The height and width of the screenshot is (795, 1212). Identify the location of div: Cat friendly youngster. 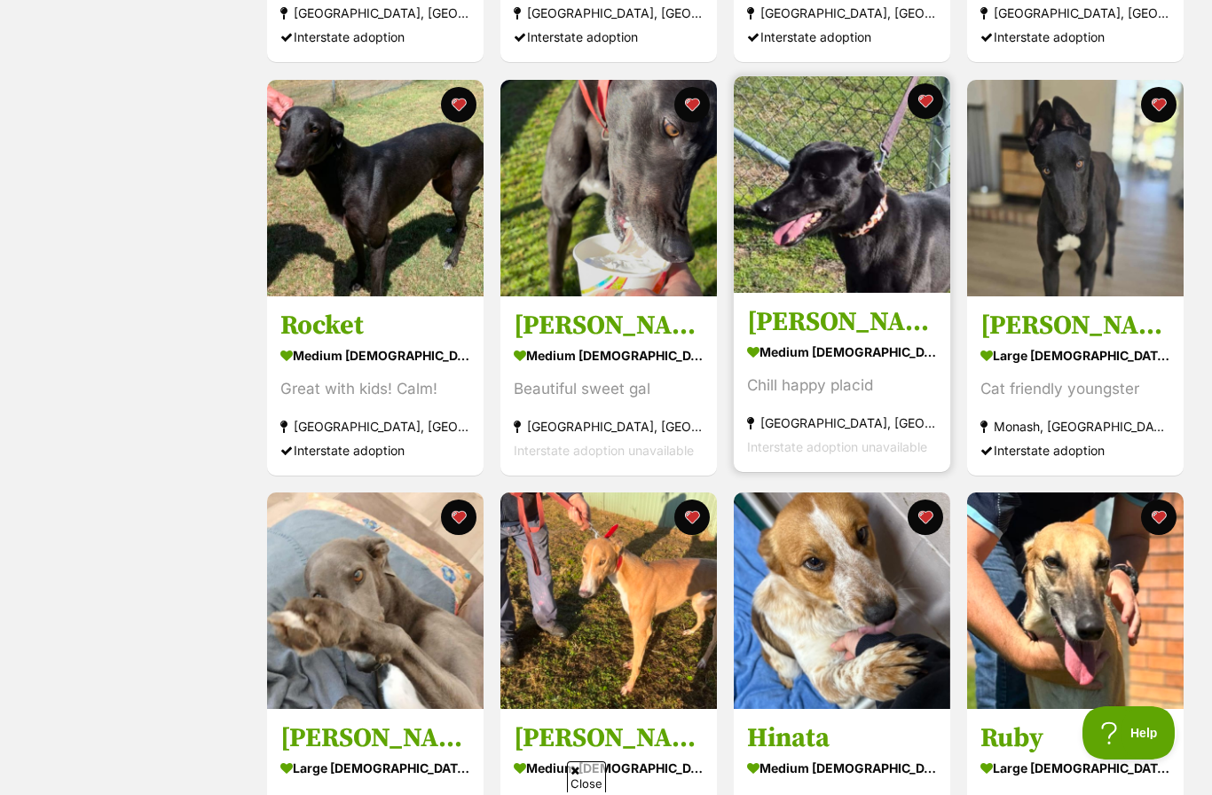
(1075, 389).